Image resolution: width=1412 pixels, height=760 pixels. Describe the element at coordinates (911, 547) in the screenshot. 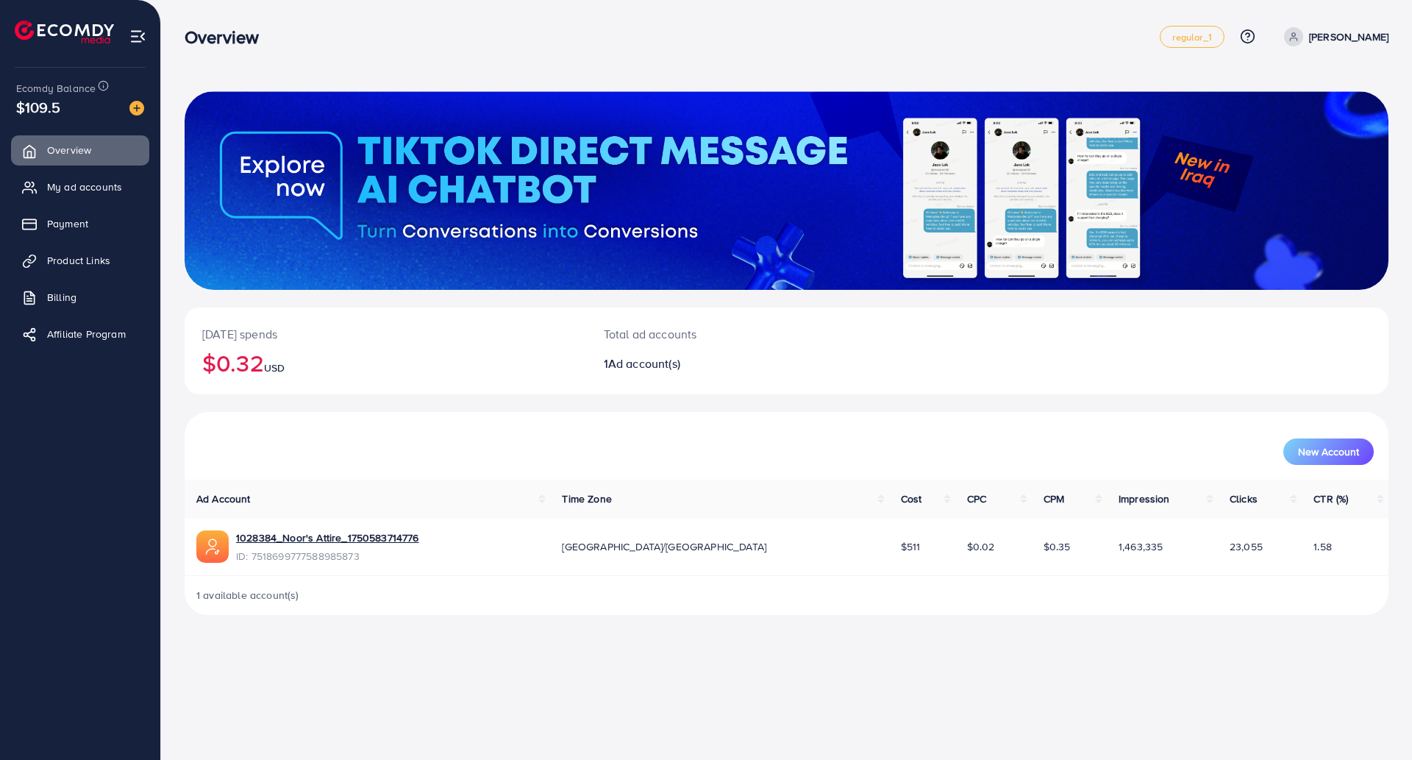

I see `span: $511` at that location.